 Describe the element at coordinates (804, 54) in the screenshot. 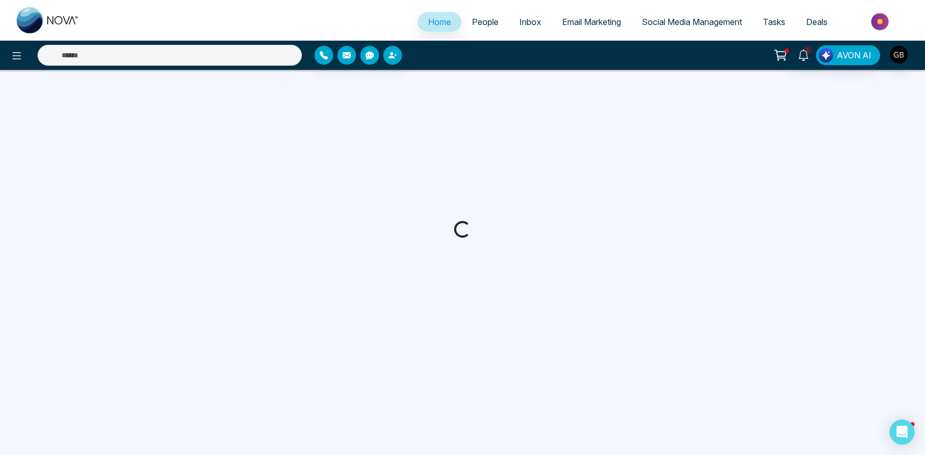

I see `a: 1` at that location.